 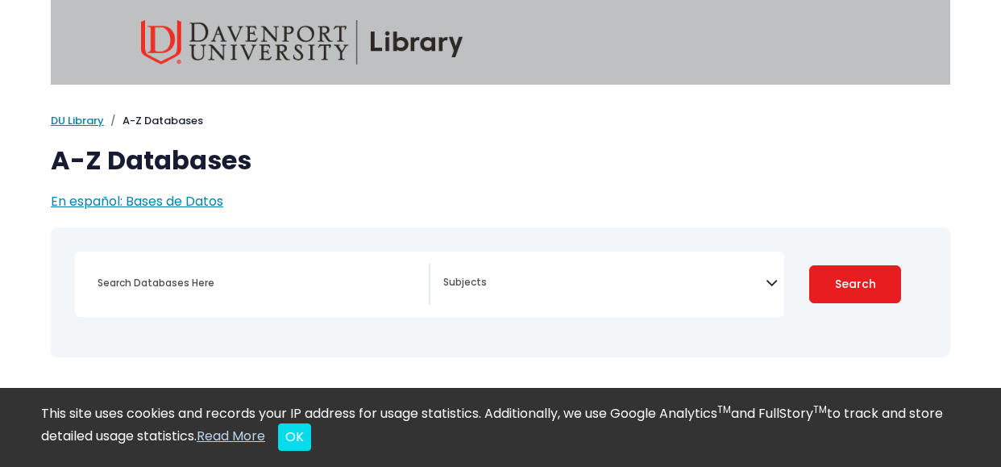 I want to click on div: This site uses cookies and records your IP address for usage statistics. Additionally, we use Goo..., so click(x=500, y=427).